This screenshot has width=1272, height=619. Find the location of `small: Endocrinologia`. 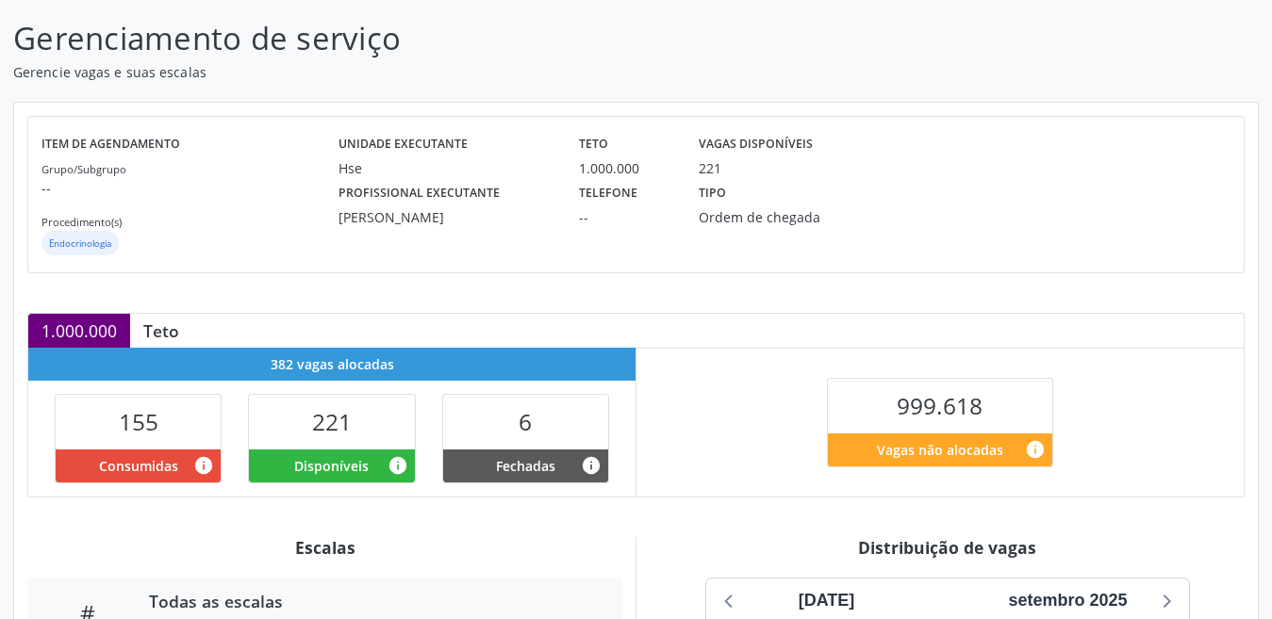

small: Endocrinologia is located at coordinates (80, 243).